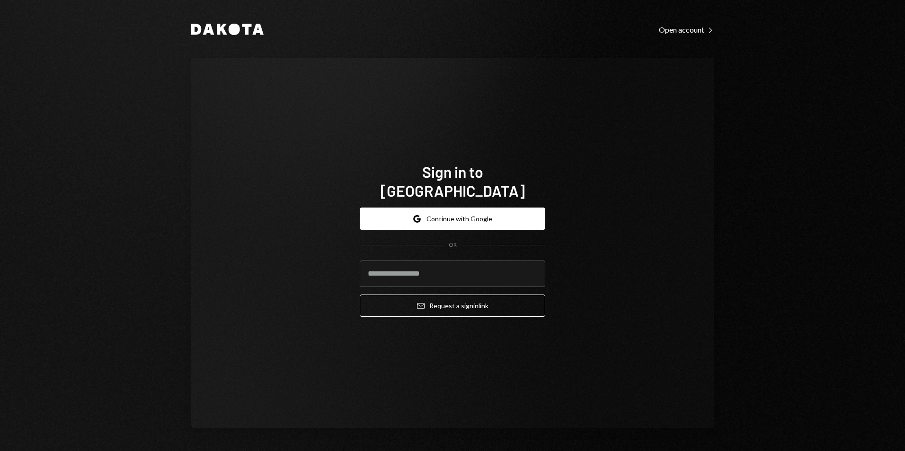 The image size is (905, 451). I want to click on div: Open account, so click(686, 30).